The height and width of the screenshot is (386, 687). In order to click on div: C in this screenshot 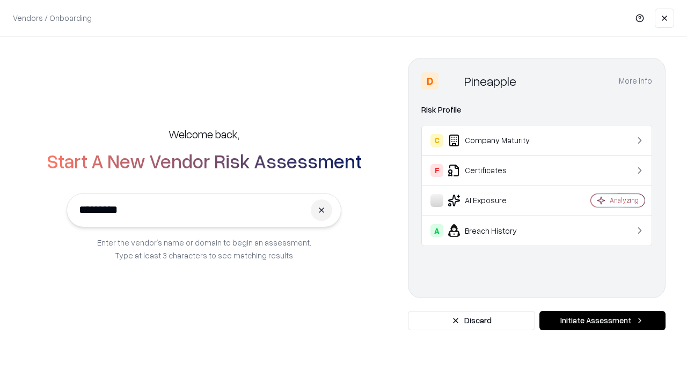, I will do `click(437, 141)`.